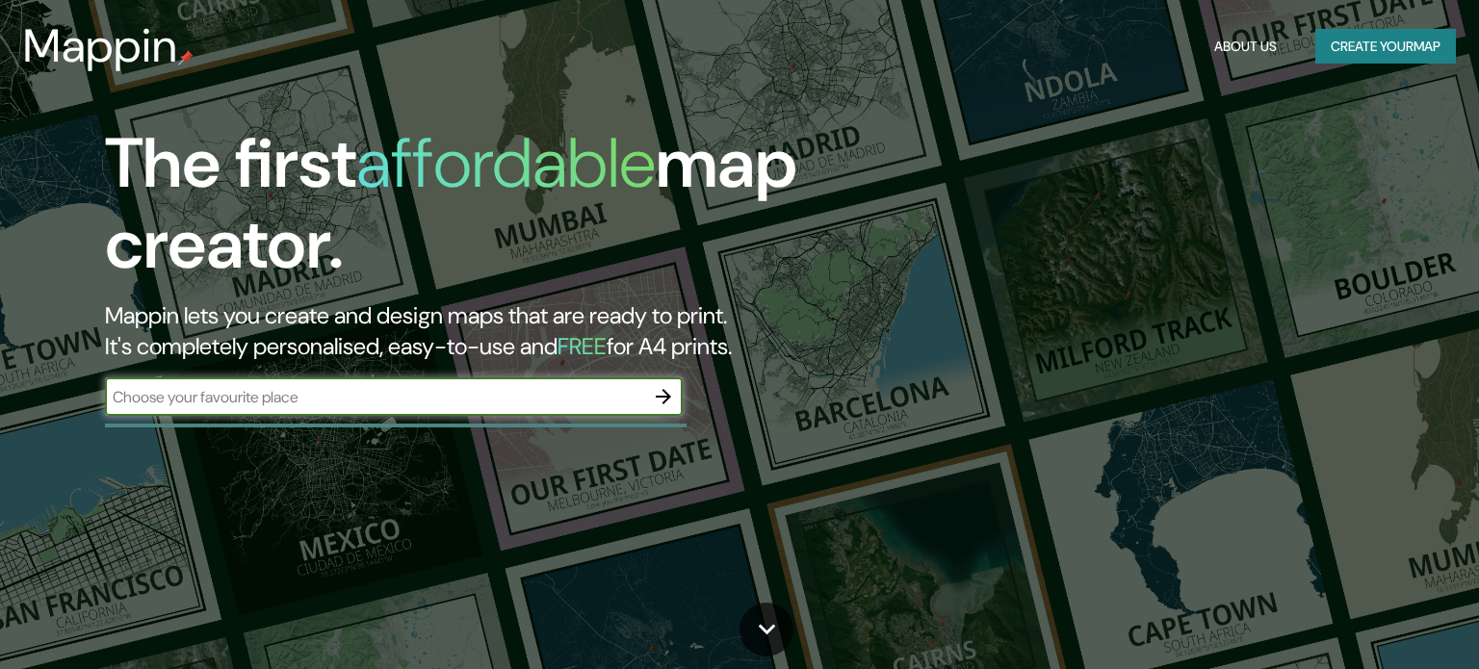  I want to click on h3: Mappin, so click(100, 46).